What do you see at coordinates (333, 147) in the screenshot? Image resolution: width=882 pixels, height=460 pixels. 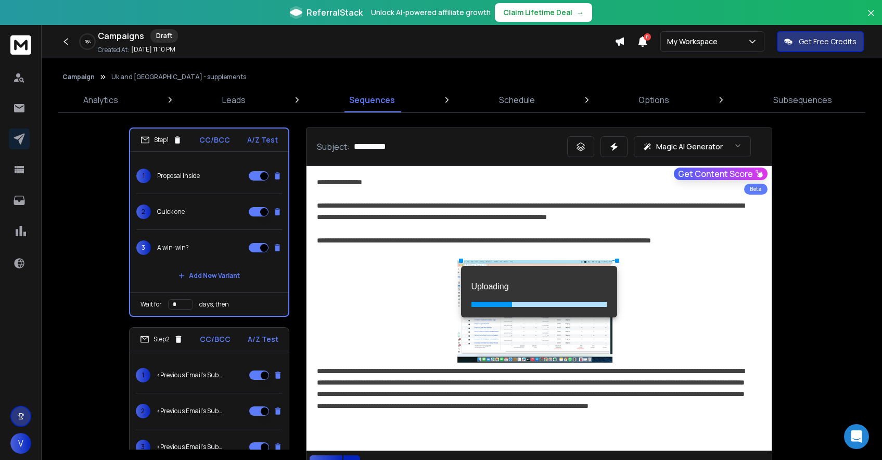 I see `p: Subject:` at bounding box center [333, 147].